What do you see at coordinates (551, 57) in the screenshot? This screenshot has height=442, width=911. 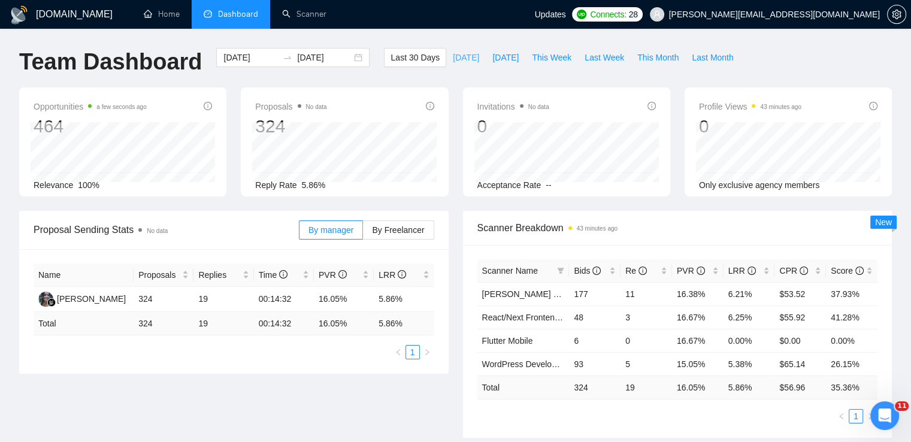 I see `span: This Week` at bounding box center [551, 57].